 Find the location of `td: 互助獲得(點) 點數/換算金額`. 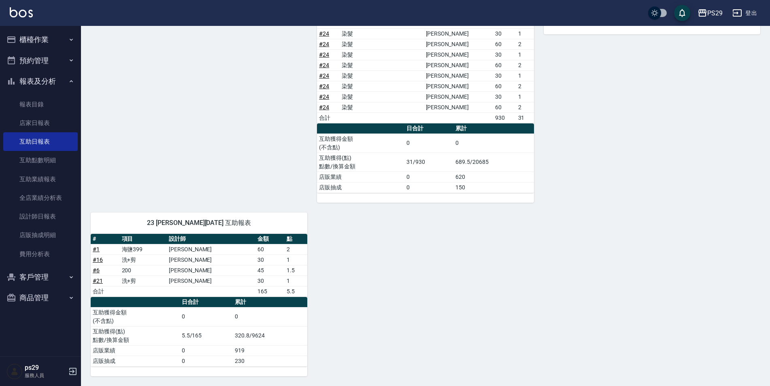

td: 互助獲得(點) 點數/換算金額 is located at coordinates (135, 336).